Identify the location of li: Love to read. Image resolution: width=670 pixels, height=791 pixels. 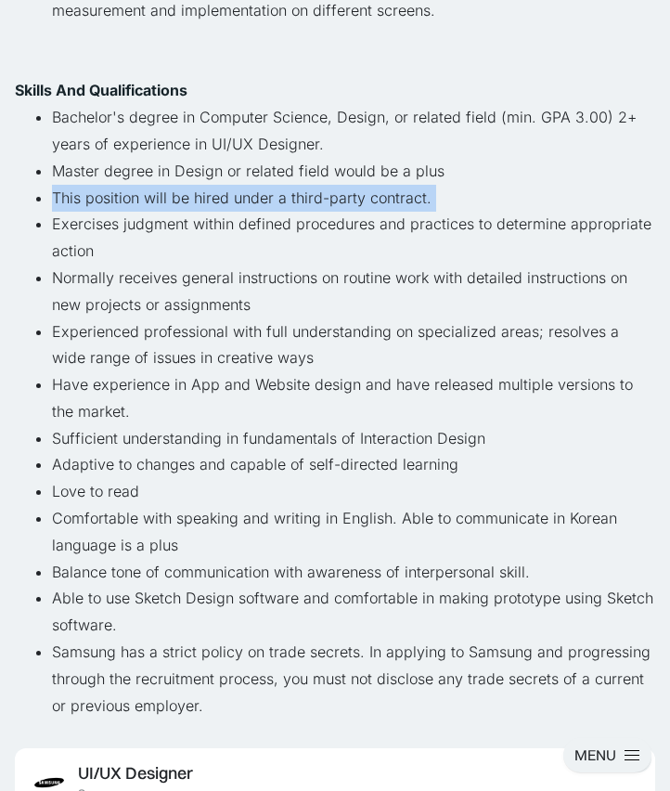
(354, 491).